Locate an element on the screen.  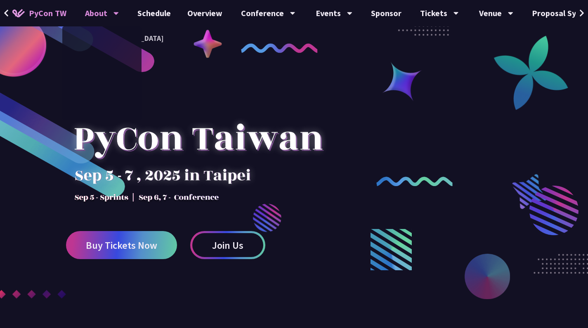
img: curly-2.e802c9f.png is located at coordinates (415, 181).